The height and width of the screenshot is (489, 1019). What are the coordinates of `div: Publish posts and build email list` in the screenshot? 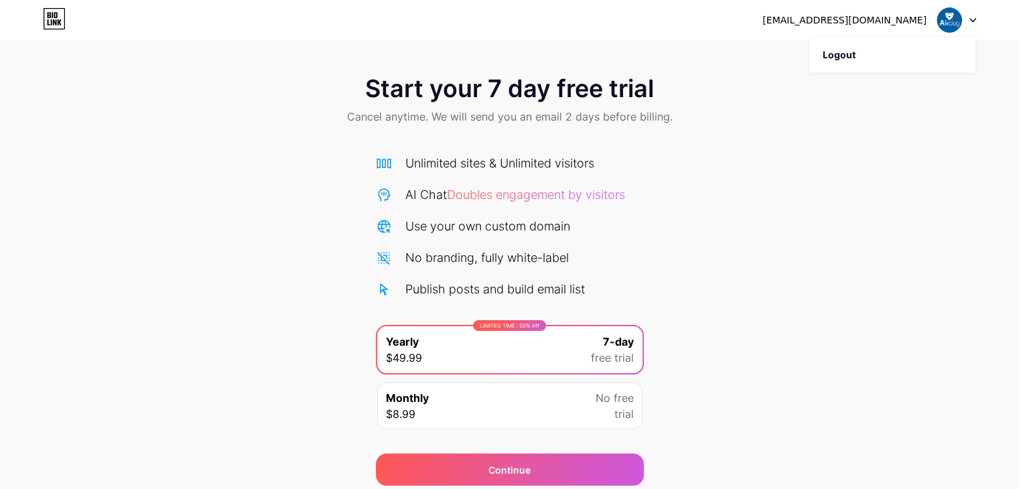 It's located at (495, 289).